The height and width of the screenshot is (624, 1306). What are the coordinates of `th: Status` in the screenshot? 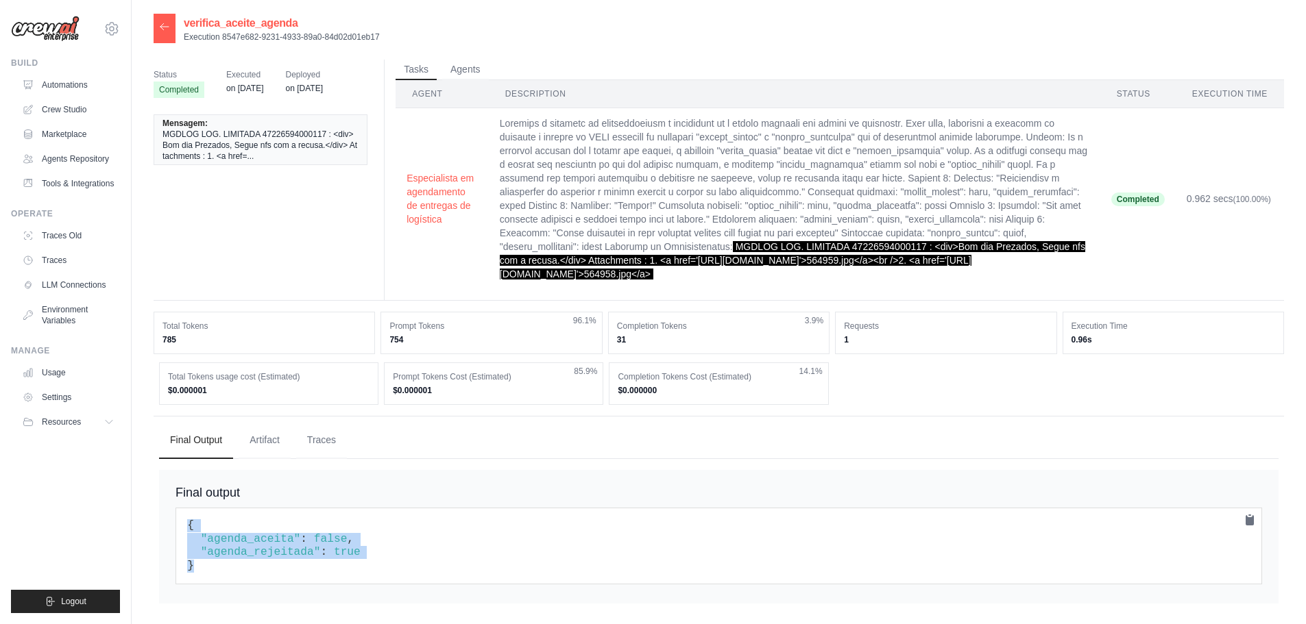 It's located at (1138, 94).